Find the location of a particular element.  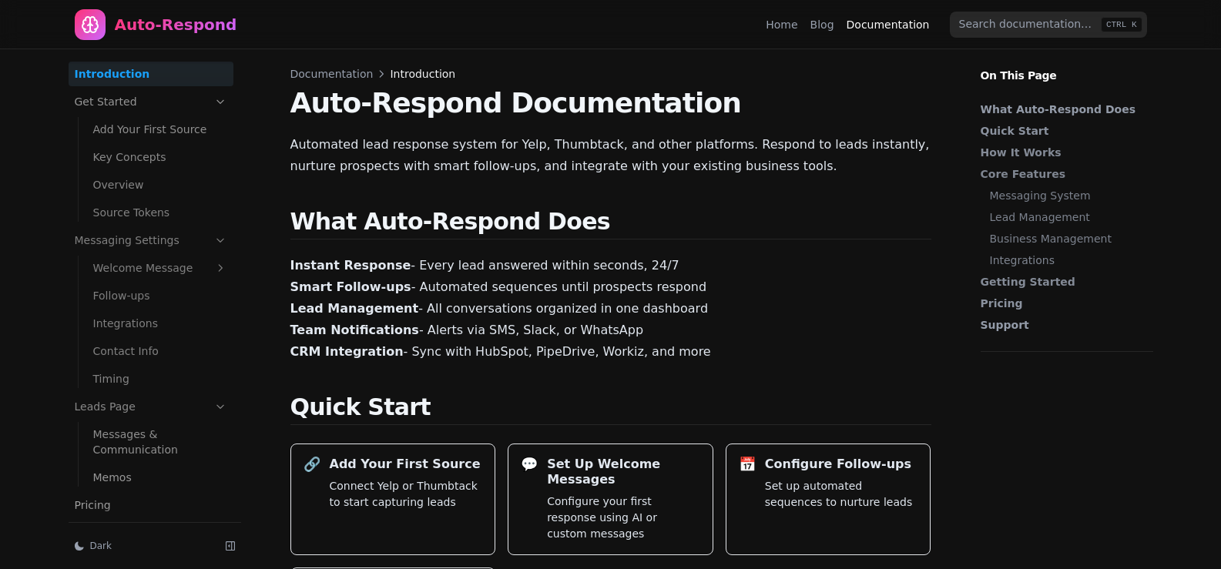

h3: Set Up Welcome Messages is located at coordinates (623, 472).